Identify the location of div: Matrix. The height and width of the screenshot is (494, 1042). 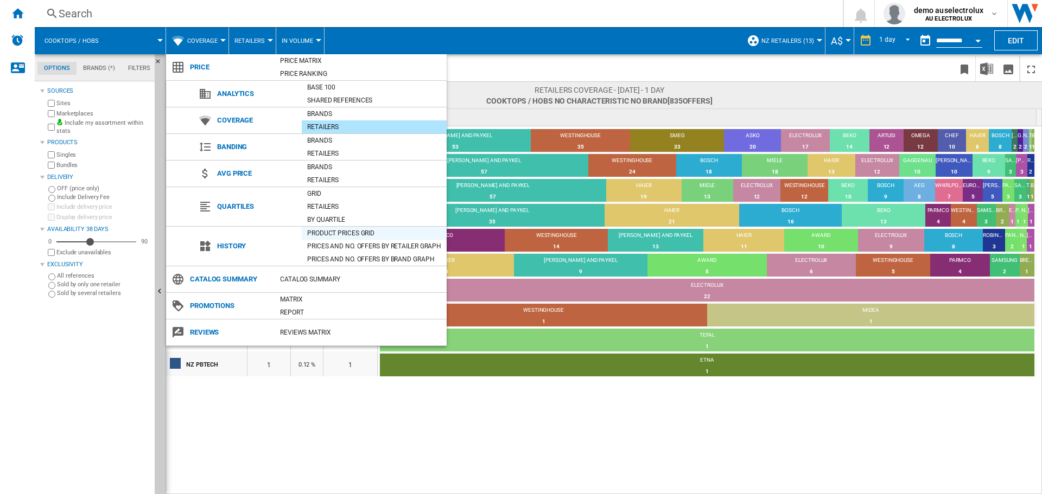
(360, 300).